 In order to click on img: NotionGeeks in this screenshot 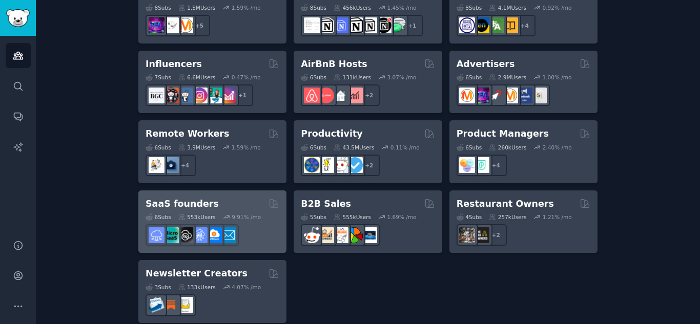, I will do `click(354, 25)`.